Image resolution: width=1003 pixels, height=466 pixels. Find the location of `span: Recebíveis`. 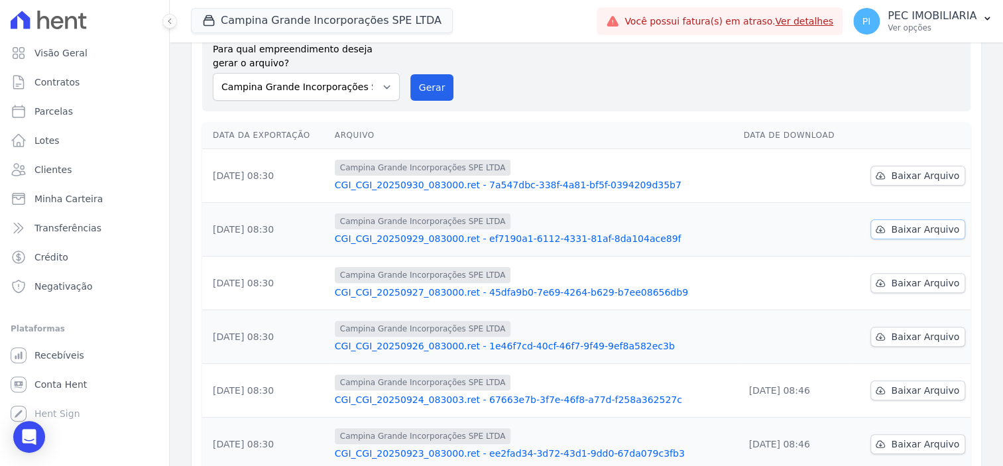

span: Recebíveis is located at coordinates (59, 355).